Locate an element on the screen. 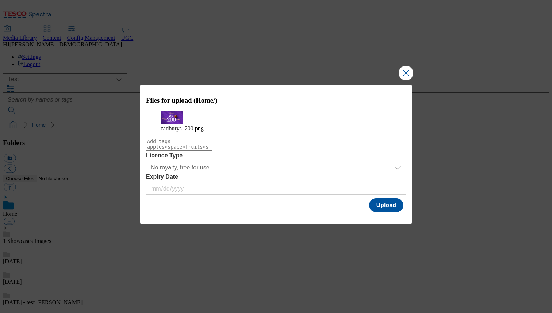  figcaption: cadburys_200.png is located at coordinates (276, 128).